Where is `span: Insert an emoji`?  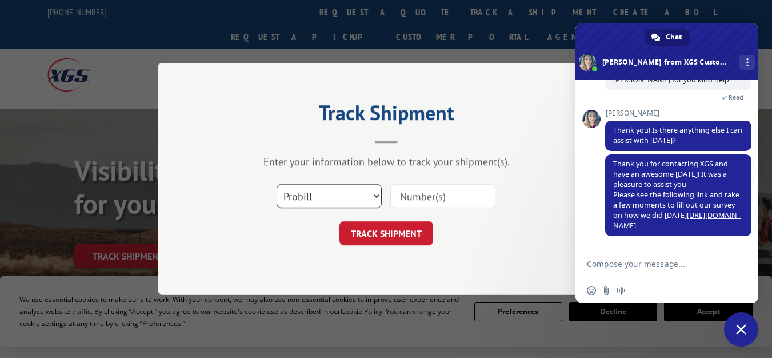
span: Insert an emoji is located at coordinates (591, 290).